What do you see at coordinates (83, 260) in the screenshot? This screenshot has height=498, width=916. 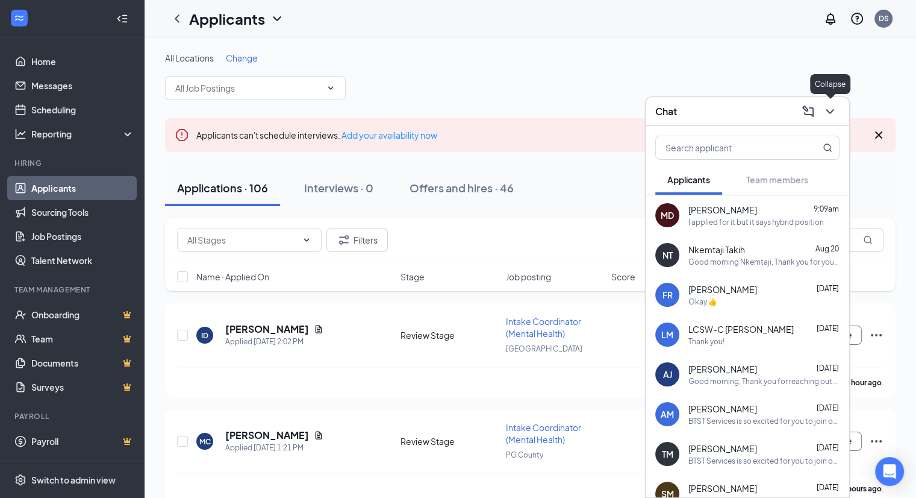 I see `a: Talent Network` at bounding box center [83, 260].